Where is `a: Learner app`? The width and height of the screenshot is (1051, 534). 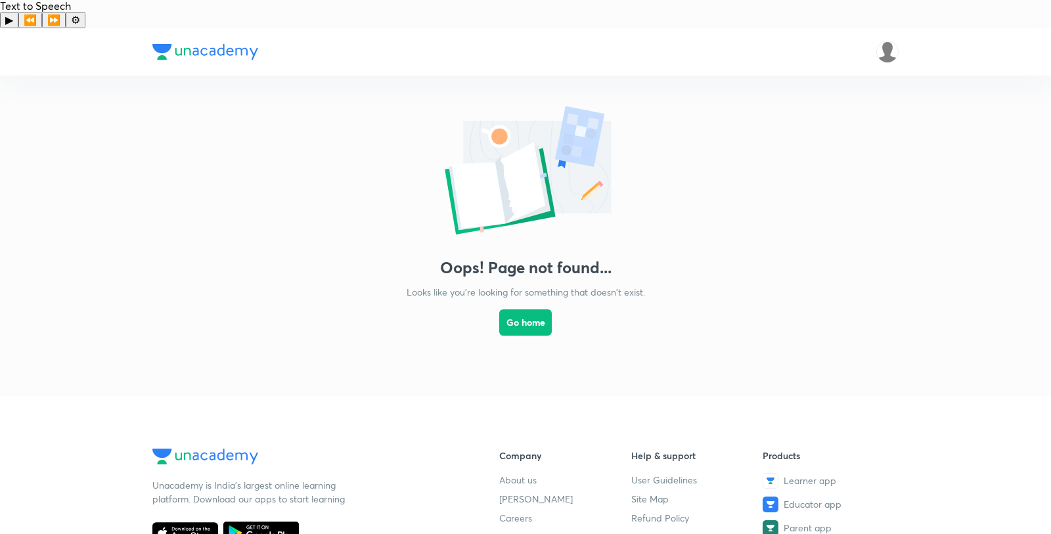
a: Learner app is located at coordinates (829, 481).